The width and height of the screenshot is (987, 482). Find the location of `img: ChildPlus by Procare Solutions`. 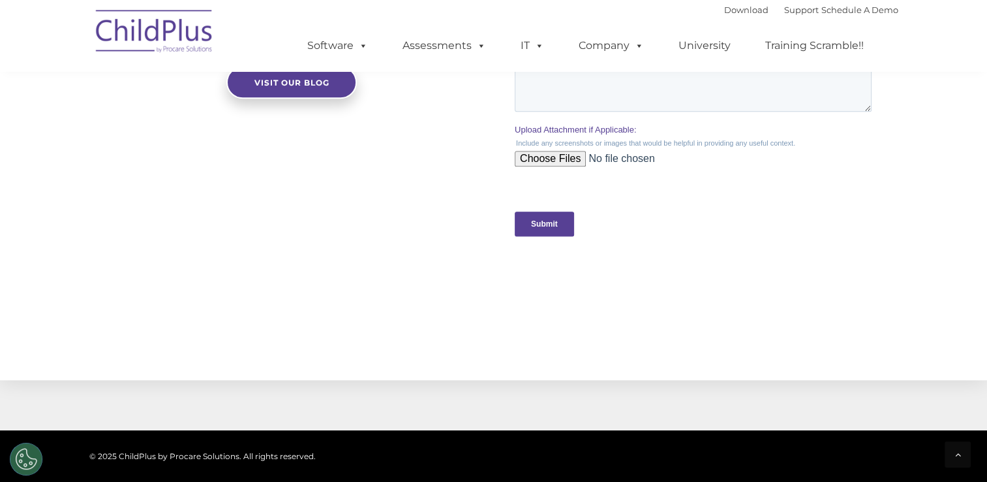

img: ChildPlus by Procare Solutions is located at coordinates (155, 33).